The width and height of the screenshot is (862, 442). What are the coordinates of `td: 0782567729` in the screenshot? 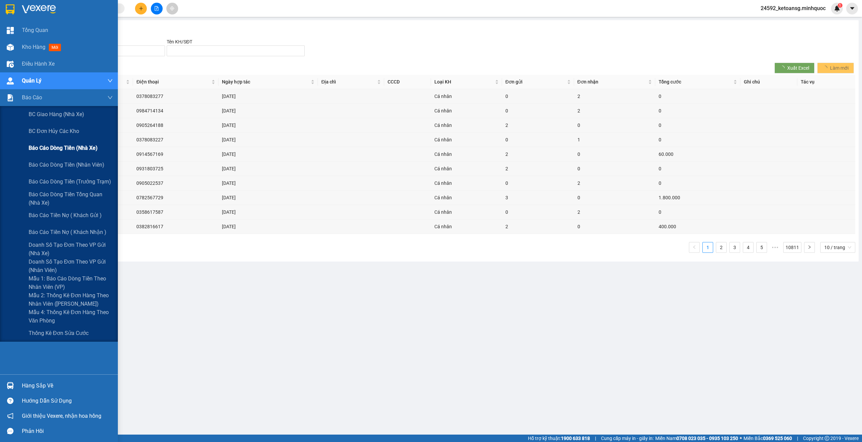 It's located at (176, 198).